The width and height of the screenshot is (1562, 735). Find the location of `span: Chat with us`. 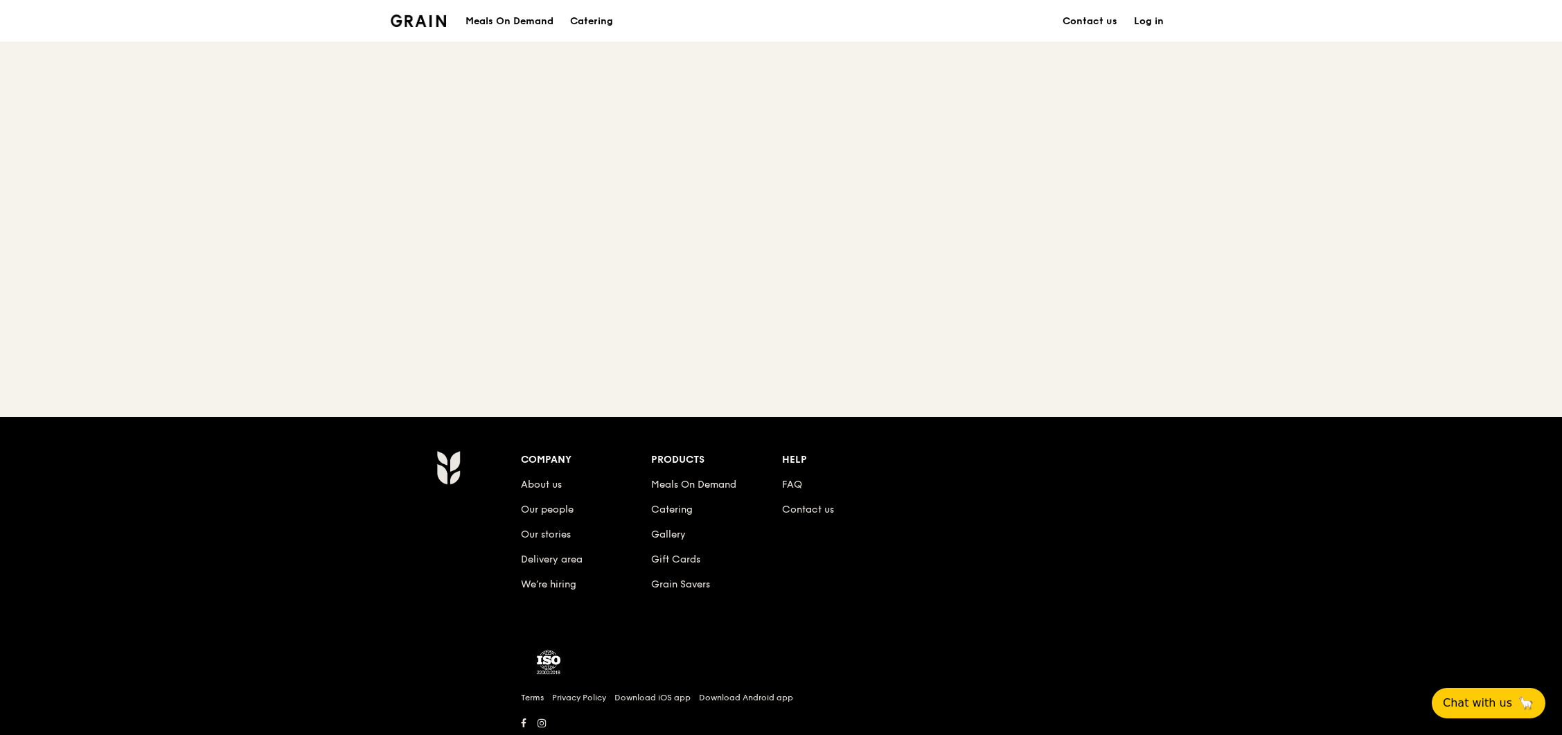

span: Chat with us is located at coordinates (1478, 703).